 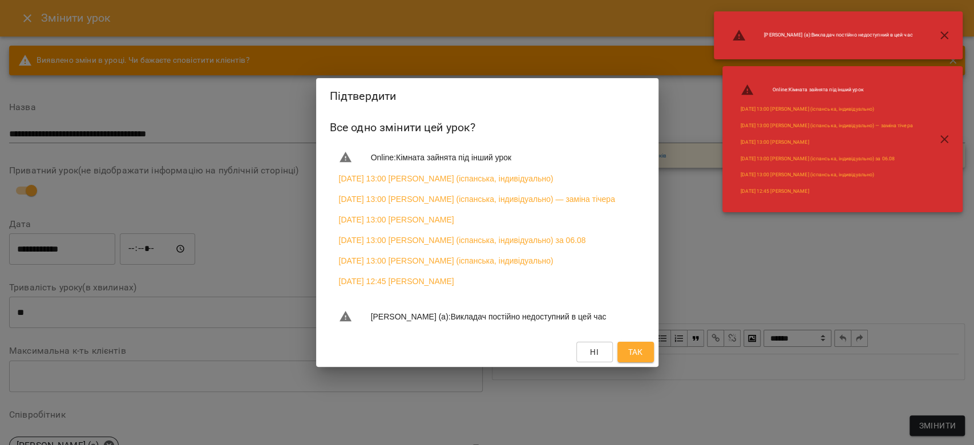 I want to click on h6: Все одно змінити цей урок?, so click(x=487, y=127).